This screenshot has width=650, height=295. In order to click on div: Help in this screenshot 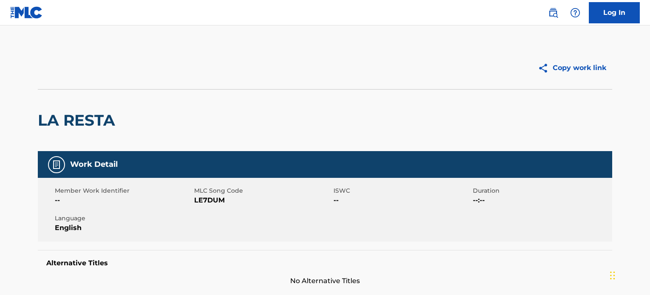, I will do `click(575, 13)`.